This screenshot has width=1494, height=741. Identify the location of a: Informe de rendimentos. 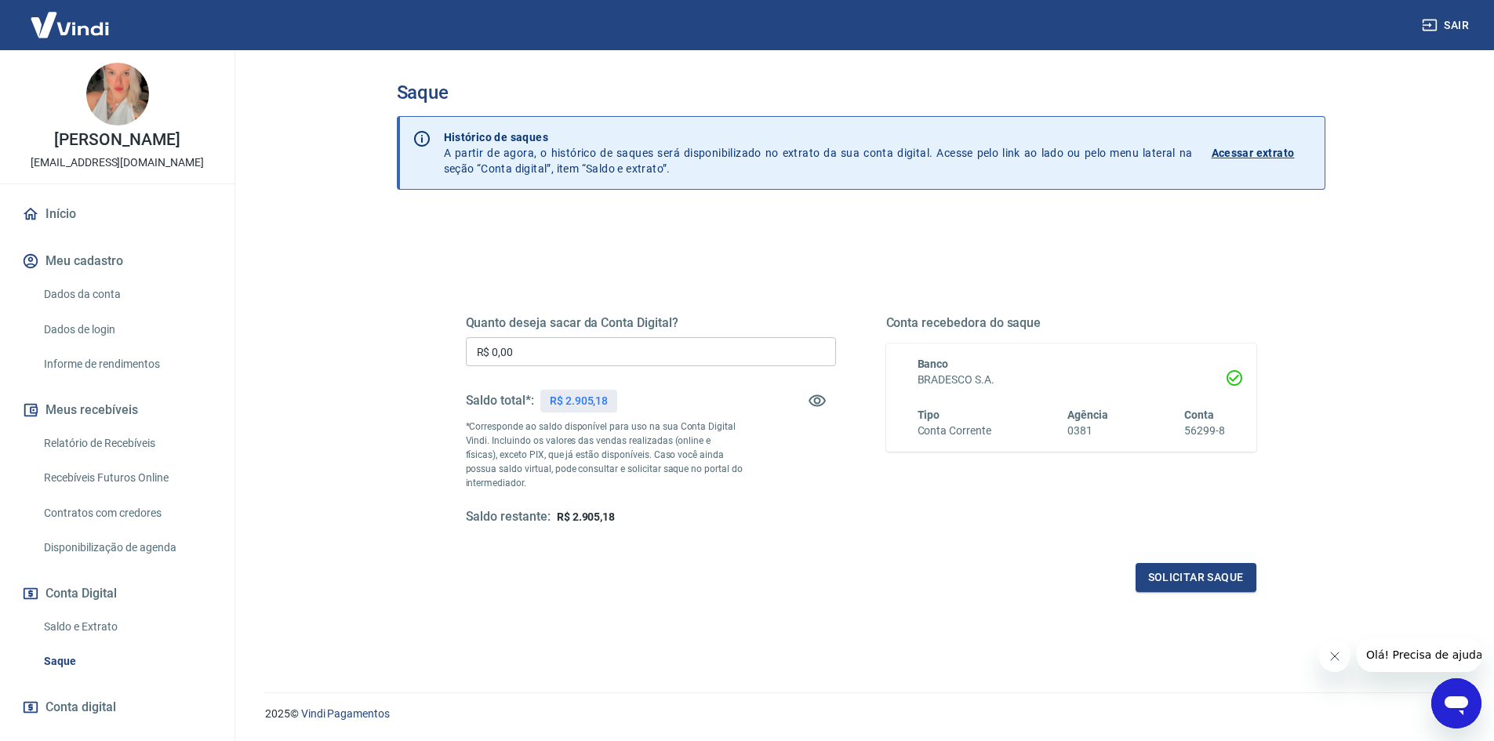
(126, 364).